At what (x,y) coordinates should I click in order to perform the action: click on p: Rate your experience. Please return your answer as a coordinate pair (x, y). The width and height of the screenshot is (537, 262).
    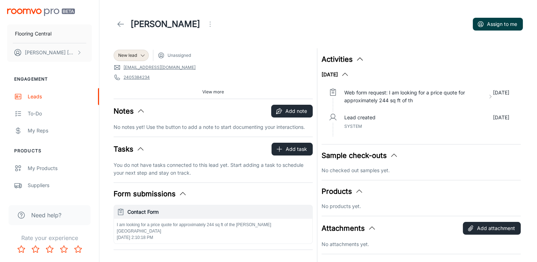
    Looking at the image, I should click on (49, 238).